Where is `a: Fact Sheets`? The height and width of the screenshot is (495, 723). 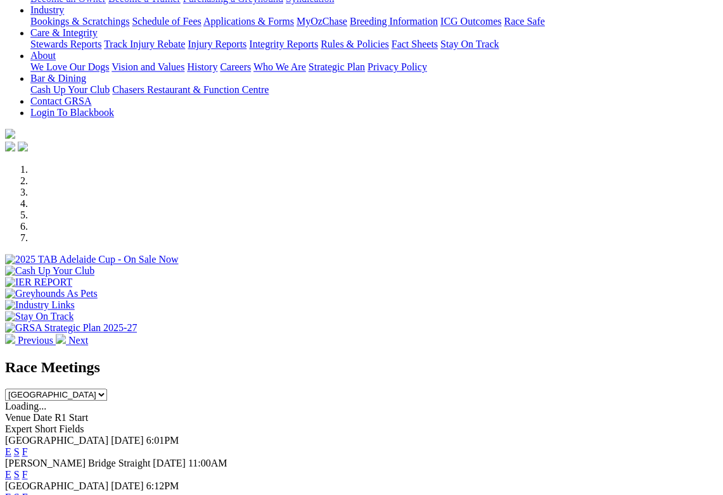 a: Fact Sheets is located at coordinates (414, 44).